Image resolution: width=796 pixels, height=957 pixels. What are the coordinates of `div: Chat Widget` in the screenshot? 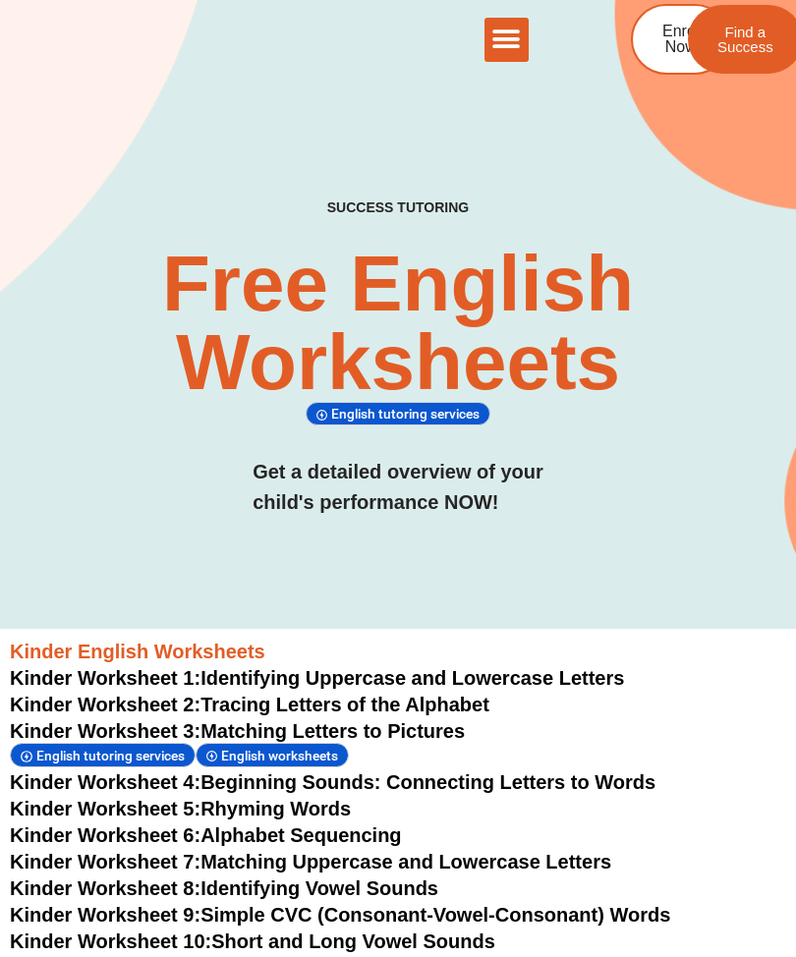 It's located at (747, 910).